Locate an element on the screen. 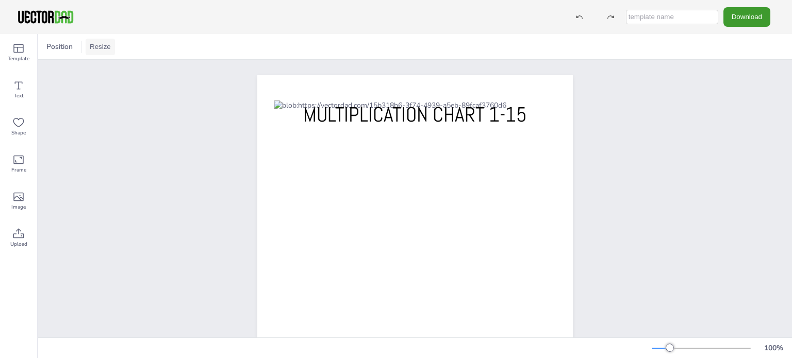 This screenshot has height=358, width=792. span: MULTIPLICATION CHART 1-15 is located at coordinates (415, 114).